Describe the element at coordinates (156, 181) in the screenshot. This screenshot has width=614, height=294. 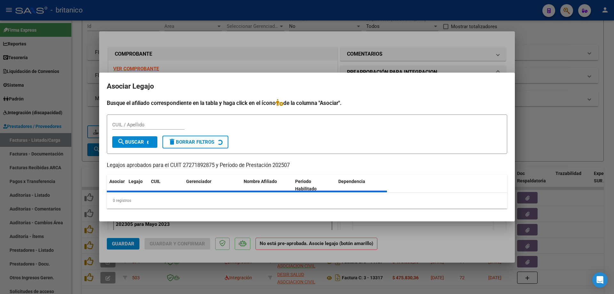
I see `span: CUIL` at that location.